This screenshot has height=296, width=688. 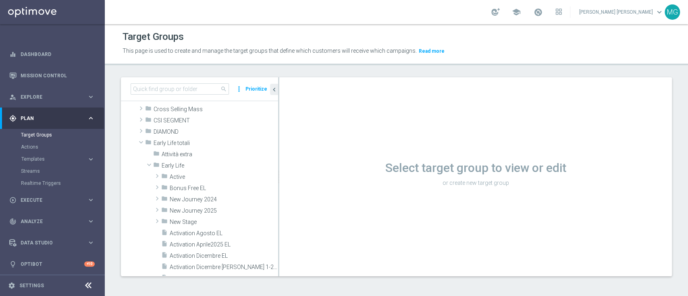 I want to click on span: Execute, so click(x=54, y=200).